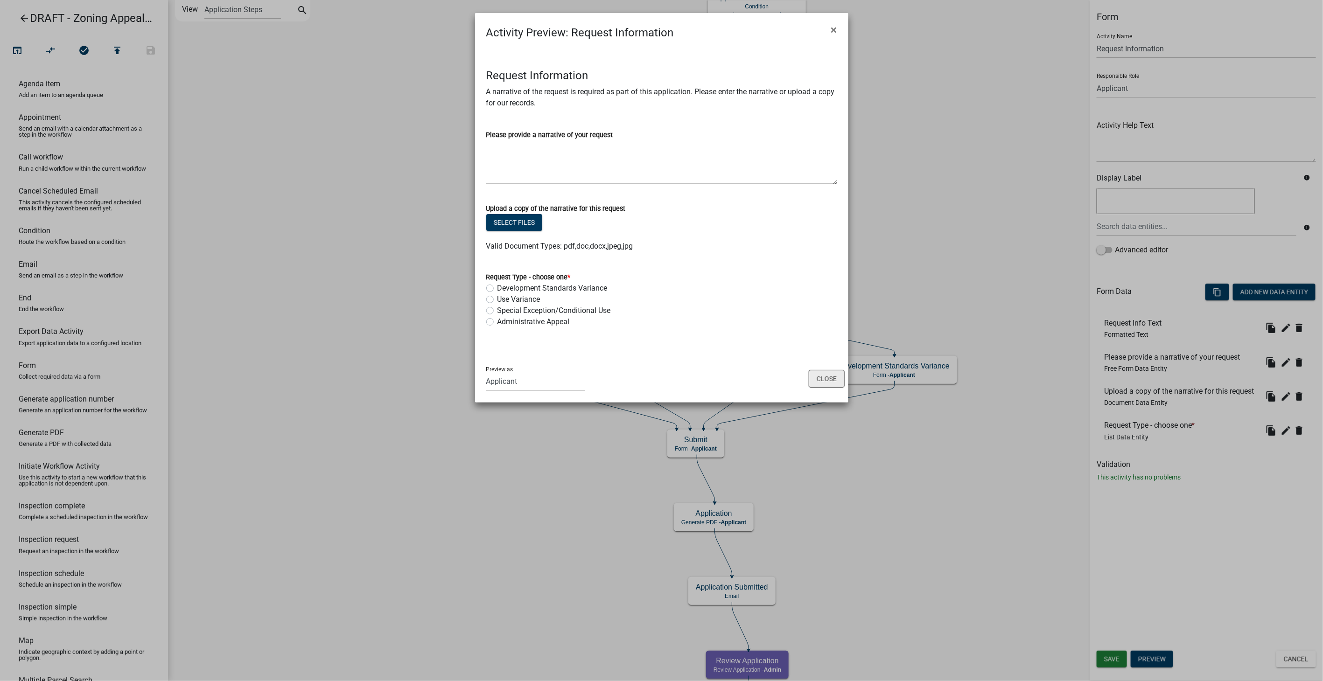 The width and height of the screenshot is (1323, 681). Describe the element at coordinates (662, 76) in the screenshot. I see `h4: Request Information` at that location.